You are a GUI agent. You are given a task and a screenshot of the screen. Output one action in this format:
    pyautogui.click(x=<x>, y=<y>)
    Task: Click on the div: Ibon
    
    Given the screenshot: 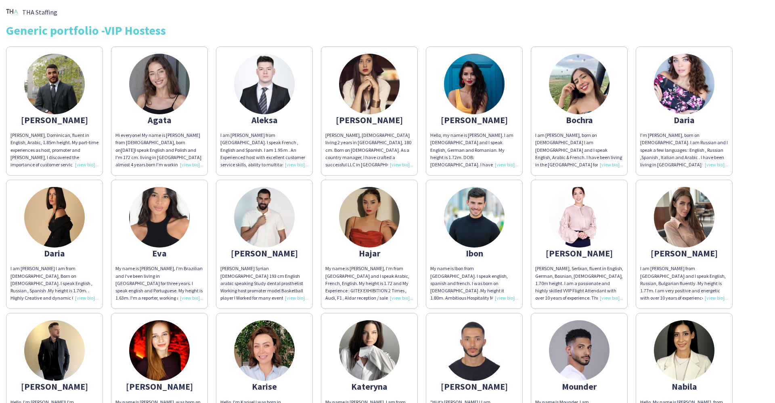 What is the action you would take?
    pyautogui.click(x=474, y=253)
    